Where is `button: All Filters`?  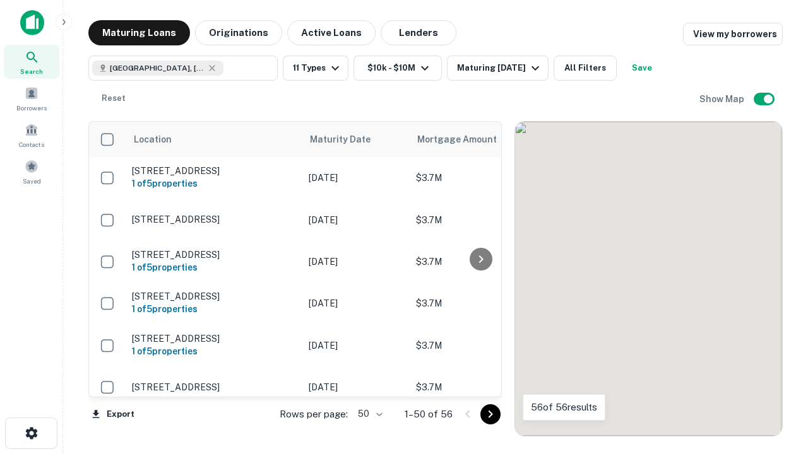
button: All Filters is located at coordinates (585, 68).